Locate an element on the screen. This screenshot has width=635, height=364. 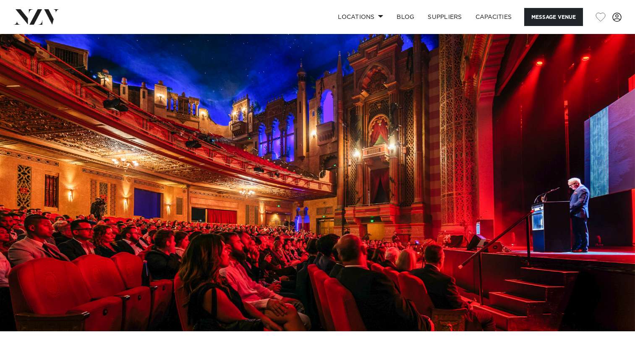
img: nzv-logo.png is located at coordinates (36, 17).